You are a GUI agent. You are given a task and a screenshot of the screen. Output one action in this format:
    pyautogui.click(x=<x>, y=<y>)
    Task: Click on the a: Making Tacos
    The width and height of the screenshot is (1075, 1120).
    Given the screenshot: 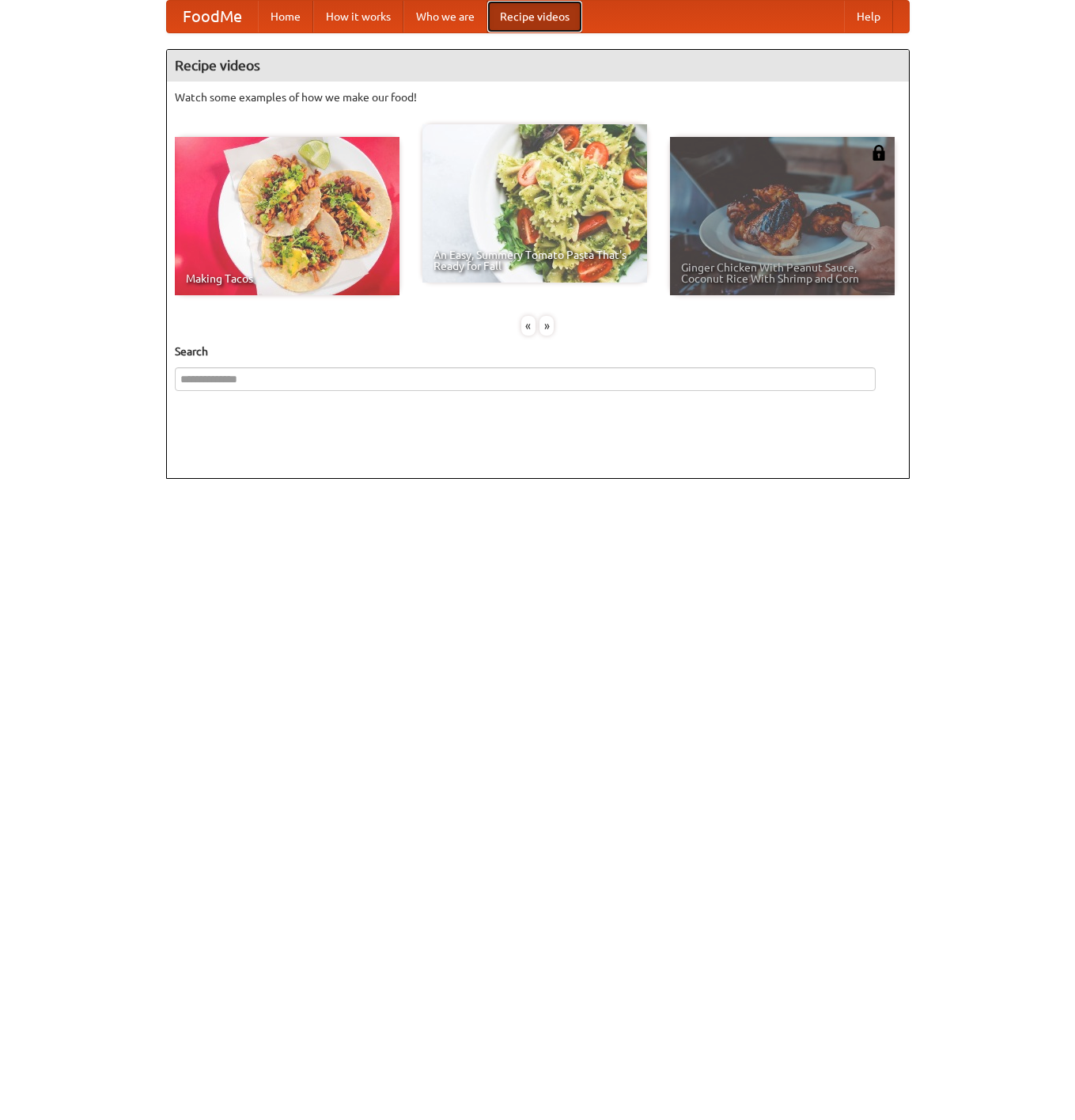 What is the action you would take?
    pyautogui.click(x=287, y=216)
    